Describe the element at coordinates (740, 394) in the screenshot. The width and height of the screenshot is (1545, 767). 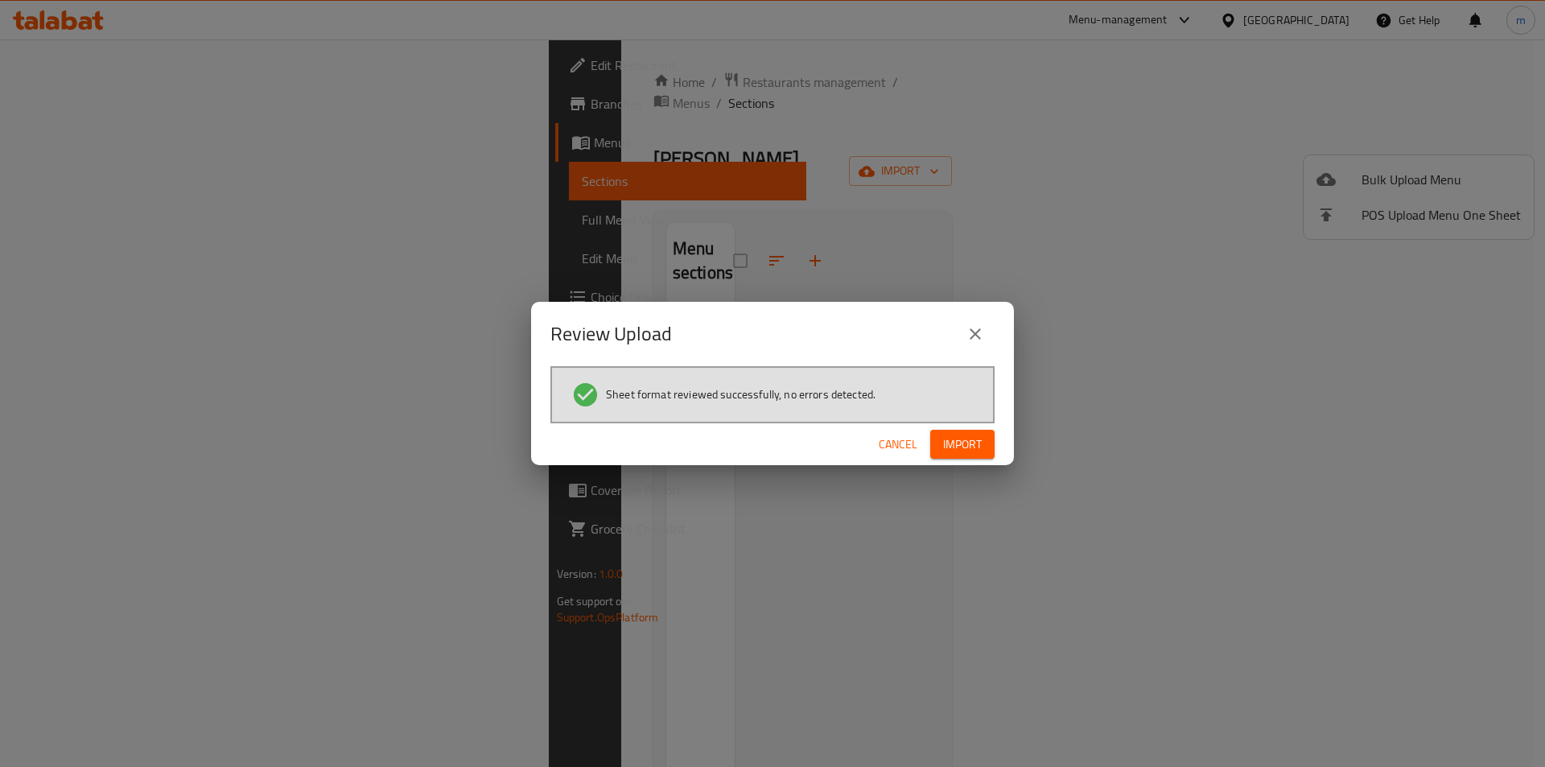
I see `span: Sheet format reviewed successfully, no errors detected.` at that location.